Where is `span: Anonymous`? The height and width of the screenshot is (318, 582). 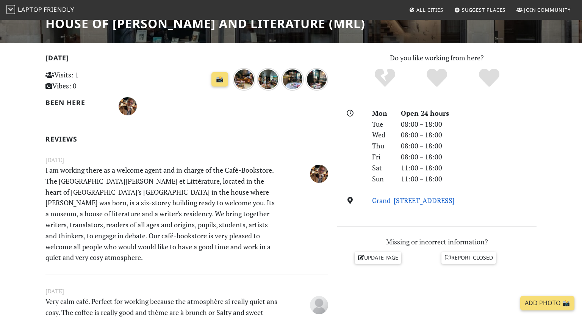 span: Anonymous is located at coordinates (319, 304).